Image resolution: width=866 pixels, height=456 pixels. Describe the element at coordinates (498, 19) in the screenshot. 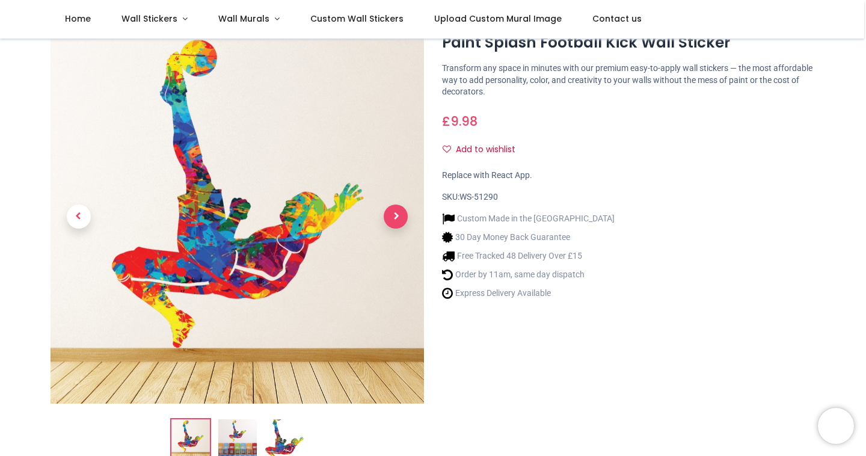

I see `span: Upload Custom Mural Image` at that location.